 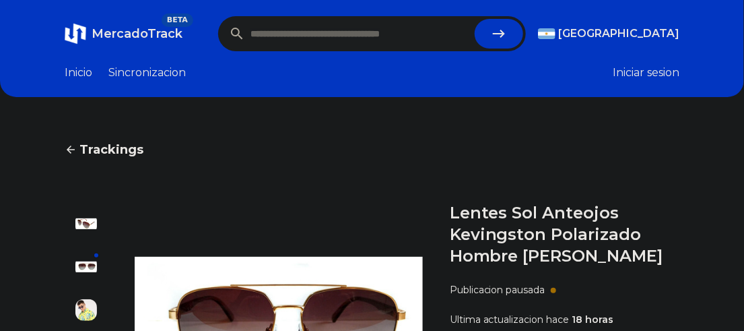 I want to click on img: MercadoTrack, so click(x=75, y=34).